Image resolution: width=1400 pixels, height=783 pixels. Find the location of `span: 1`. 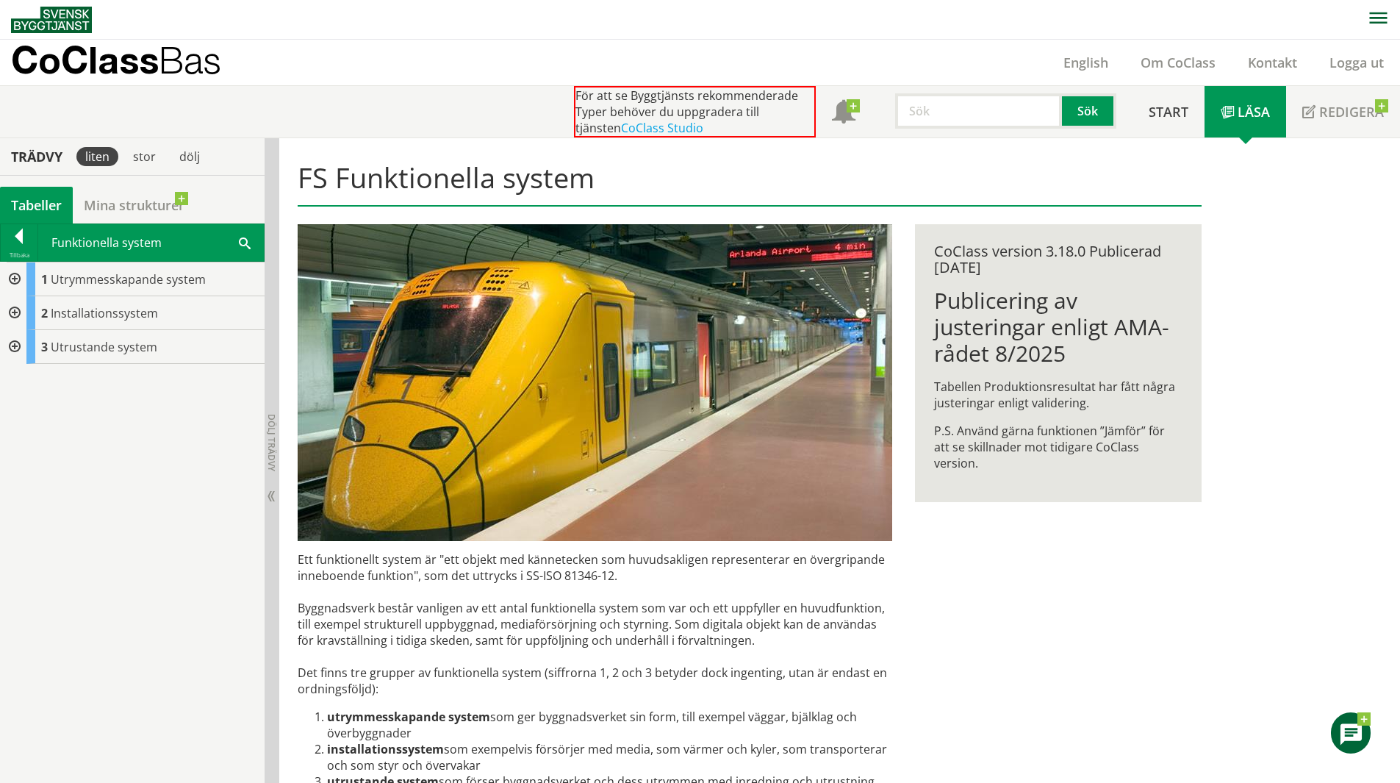

span: 1 is located at coordinates (44, 279).